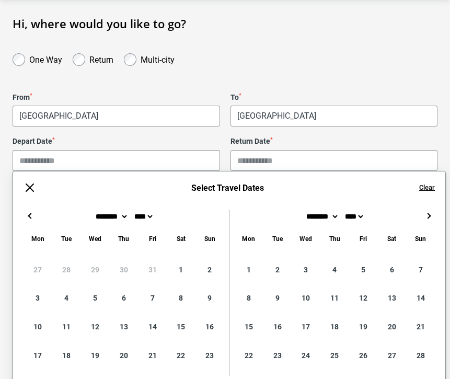 This screenshot has width=450, height=379. Describe the element at coordinates (157, 59) in the screenshot. I see `label: Multi-city` at that location.